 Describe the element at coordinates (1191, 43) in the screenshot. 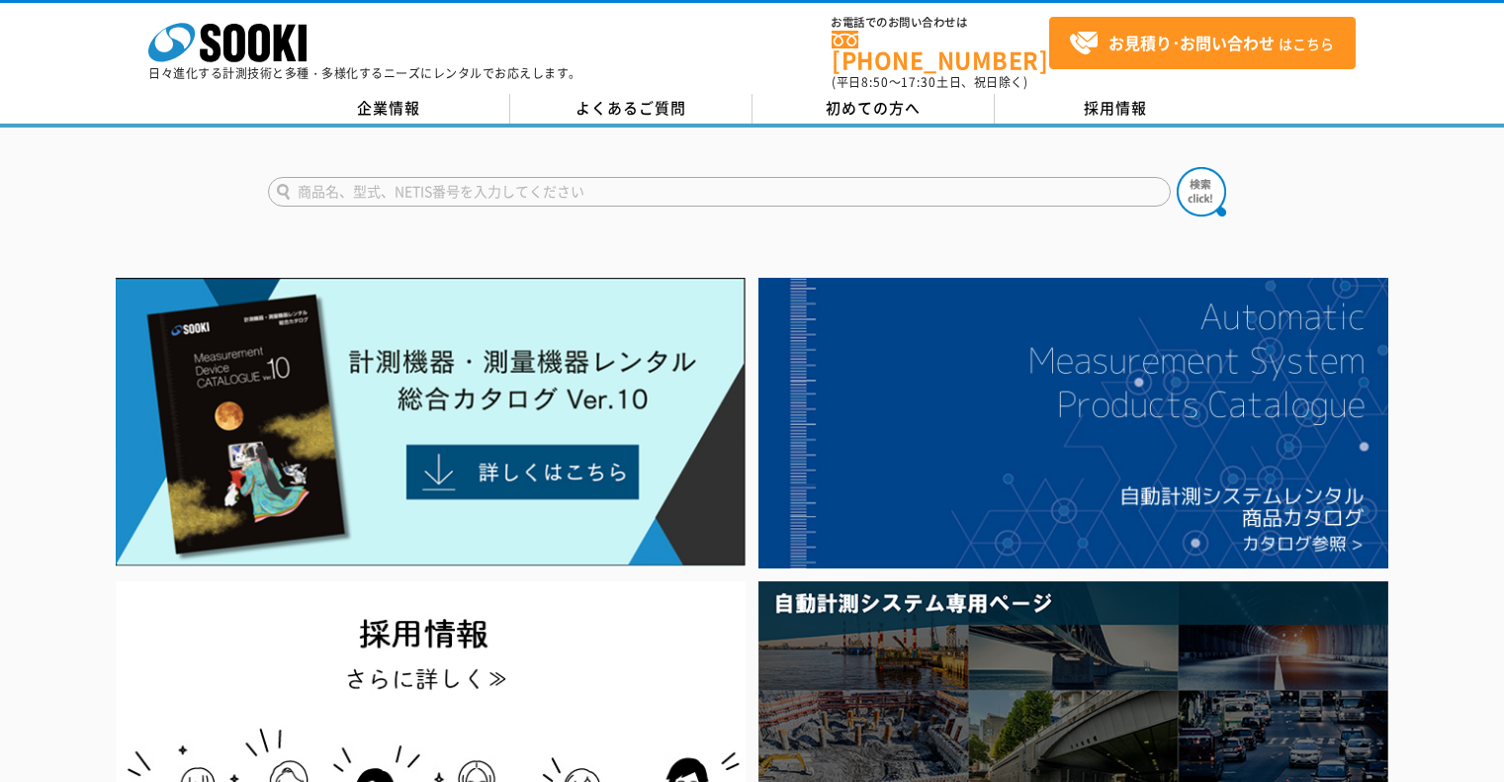

I see `strong: お見積り･お問い合わせ` at that location.